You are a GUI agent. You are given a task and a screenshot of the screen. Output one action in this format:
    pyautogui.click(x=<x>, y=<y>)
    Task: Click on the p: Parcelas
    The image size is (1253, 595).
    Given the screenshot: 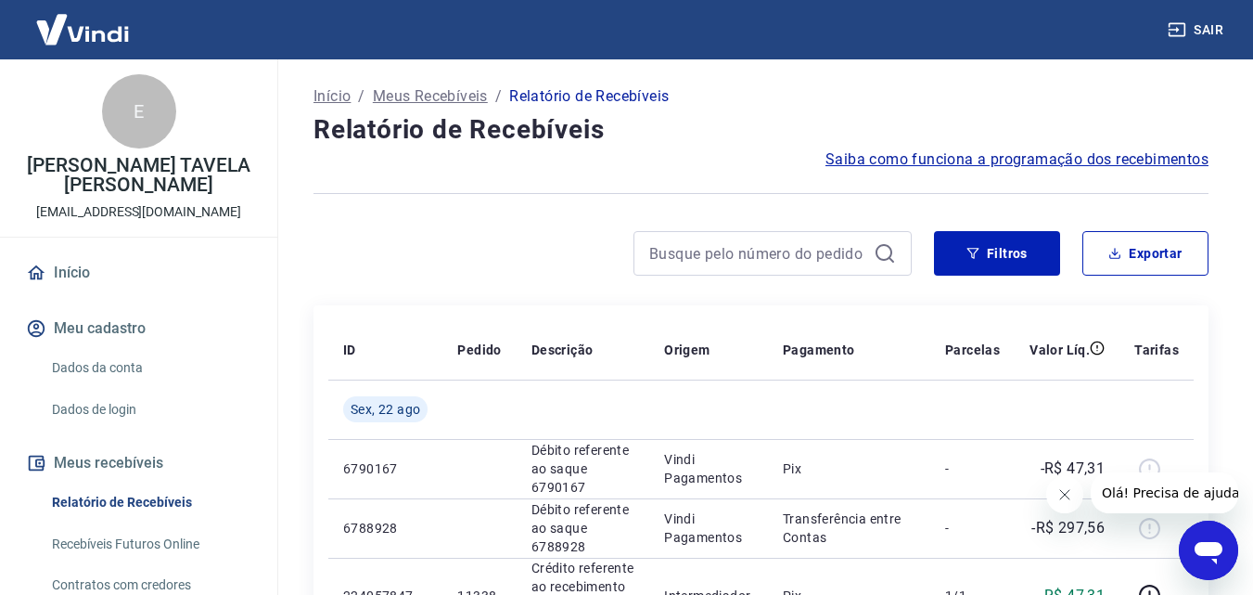 What is the action you would take?
    pyautogui.click(x=972, y=350)
    